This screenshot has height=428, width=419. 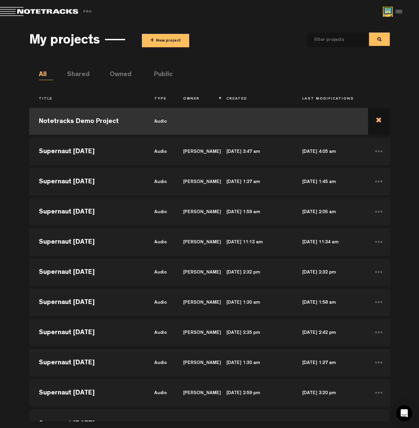 What do you see at coordinates (165, 41) in the screenshot?
I see `button: +New project` at bounding box center [165, 41].